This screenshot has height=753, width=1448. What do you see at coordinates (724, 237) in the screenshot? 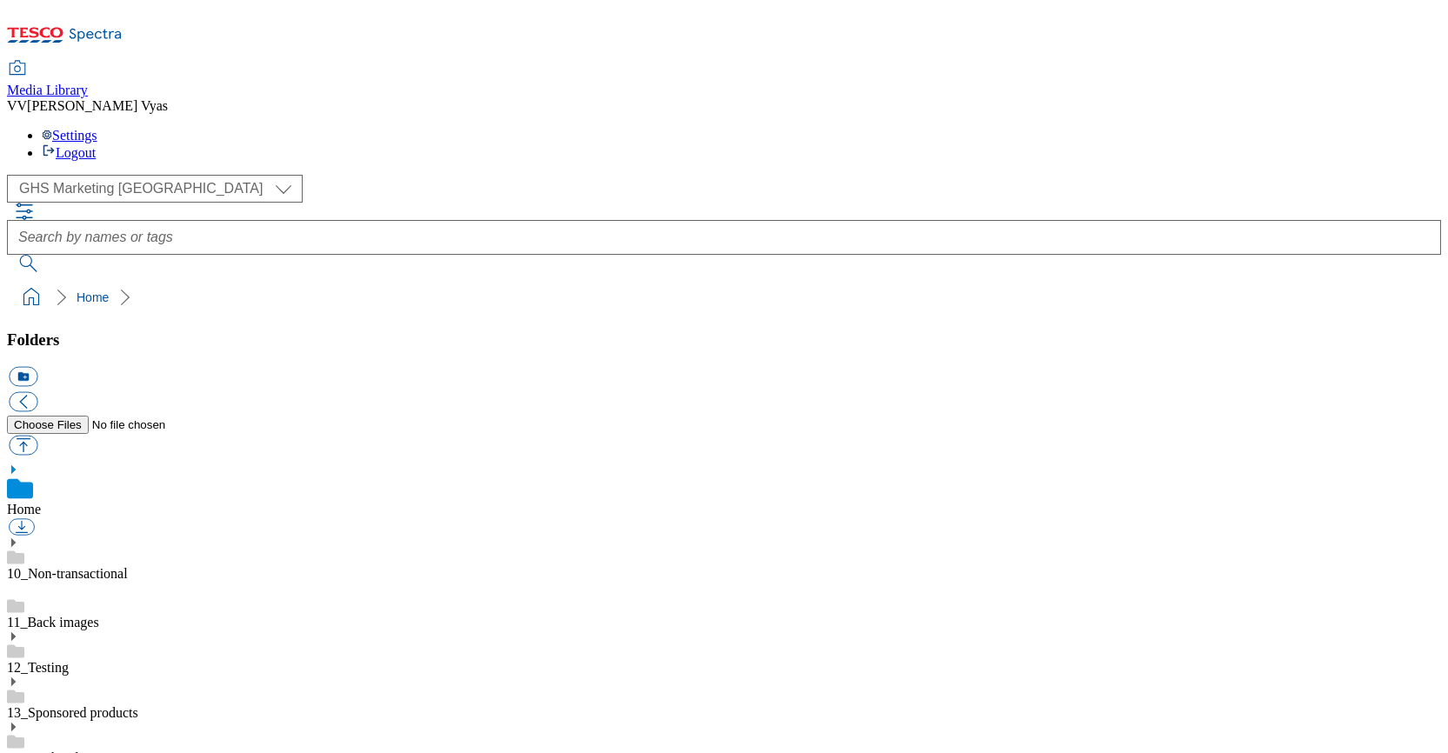
I see `input: Search by names or tags` at bounding box center [724, 237].